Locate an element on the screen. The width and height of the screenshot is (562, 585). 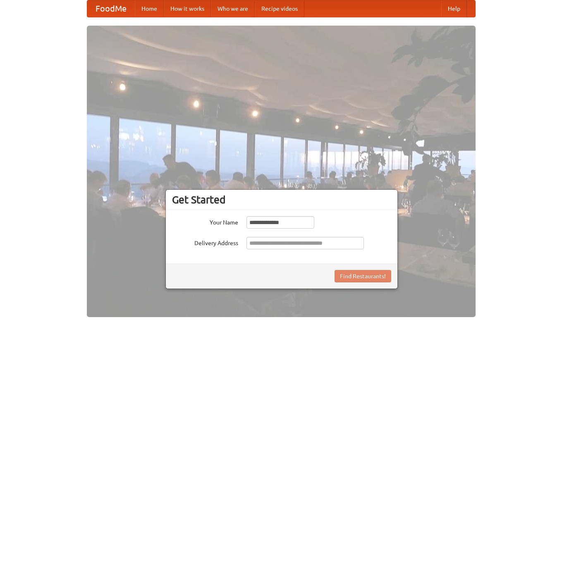
button: Find Restaurants! is located at coordinates (363, 276).